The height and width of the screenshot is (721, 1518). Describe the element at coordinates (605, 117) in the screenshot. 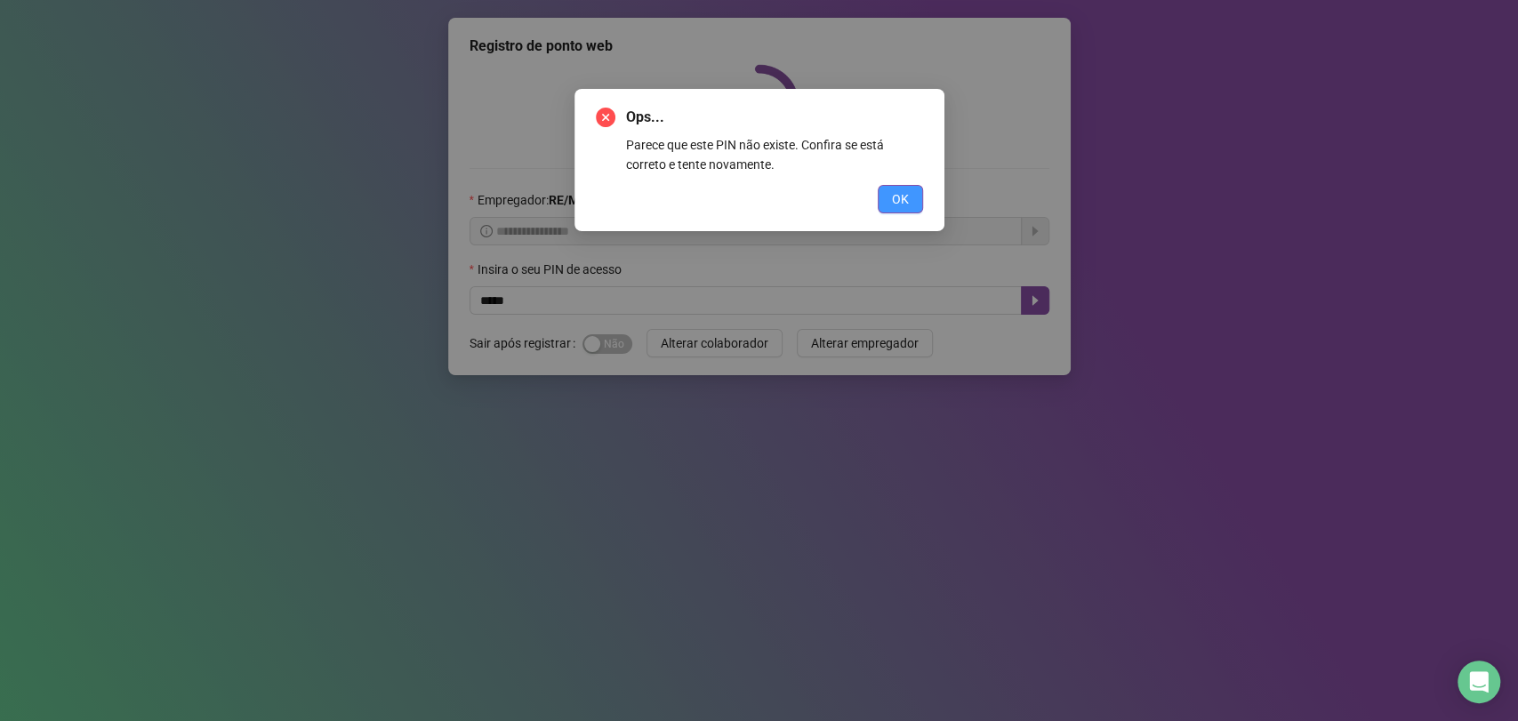

I see `span: close-circle` at that location.